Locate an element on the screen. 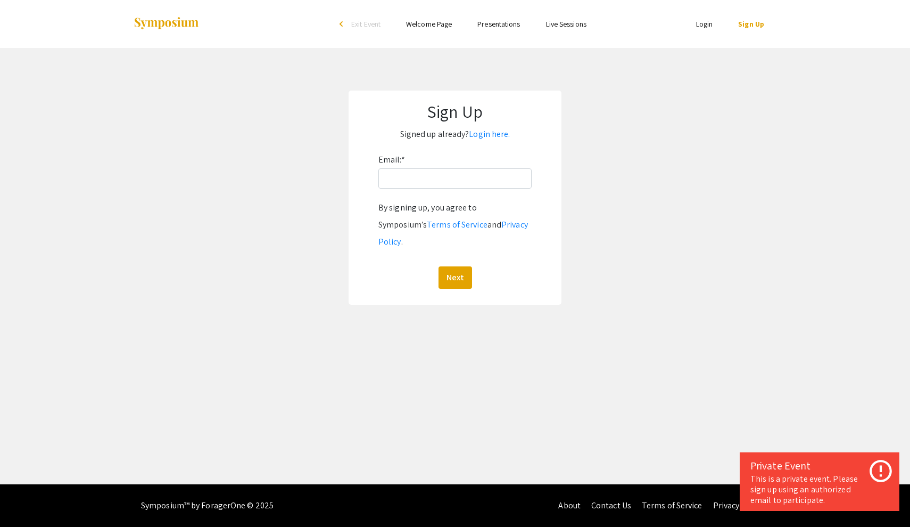  a: Login is located at coordinates (705, 24).